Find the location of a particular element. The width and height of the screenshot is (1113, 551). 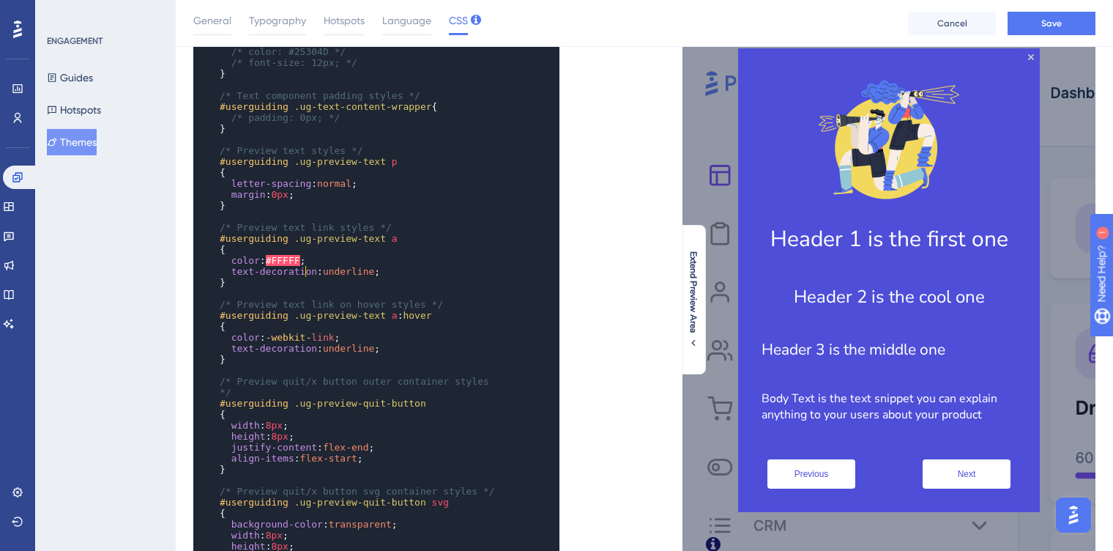

span: #FFFFF is located at coordinates (283, 260).